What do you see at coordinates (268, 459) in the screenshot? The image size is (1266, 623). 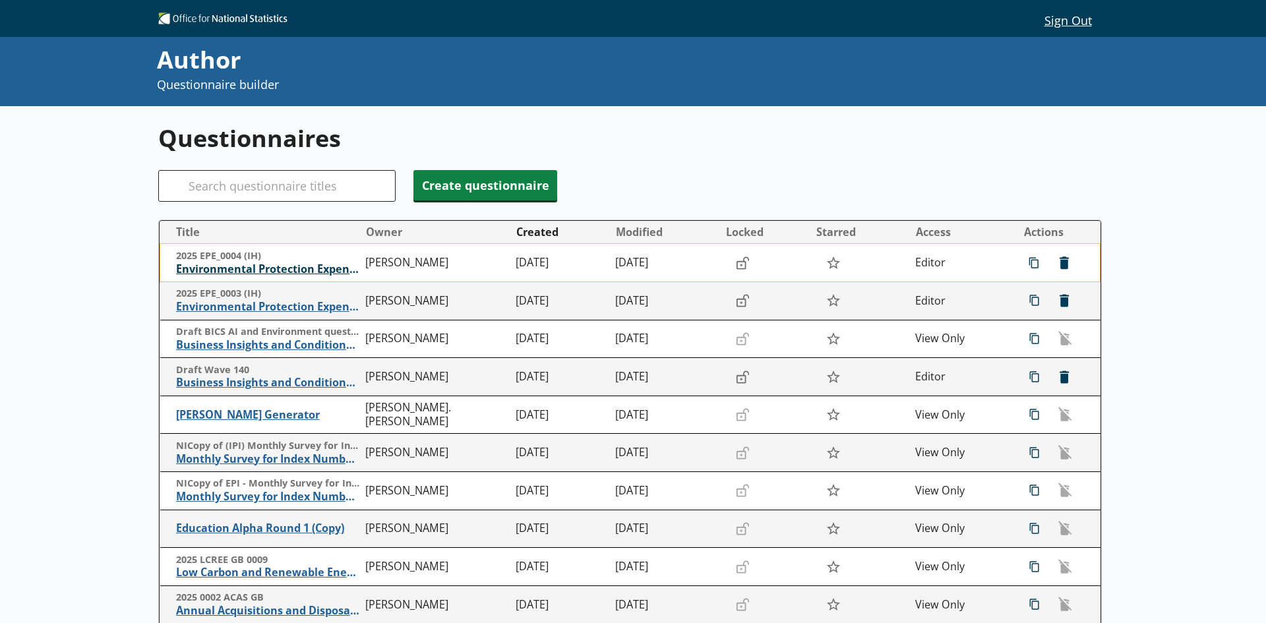 I see `span: Monthly Survey for Index Numbers of Import Prices - Price Quotation Return` at bounding box center [268, 459].